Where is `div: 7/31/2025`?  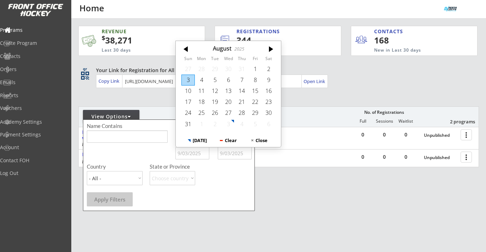 div: 7/31/2025 is located at coordinates (242, 68).